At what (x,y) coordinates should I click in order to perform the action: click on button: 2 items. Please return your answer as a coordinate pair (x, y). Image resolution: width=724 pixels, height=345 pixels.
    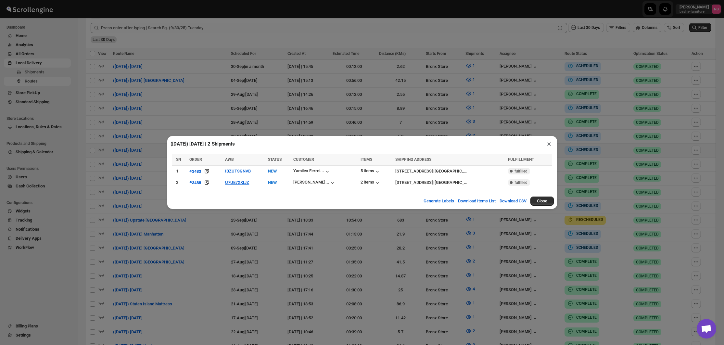
    Looking at the image, I should click on (370, 183).